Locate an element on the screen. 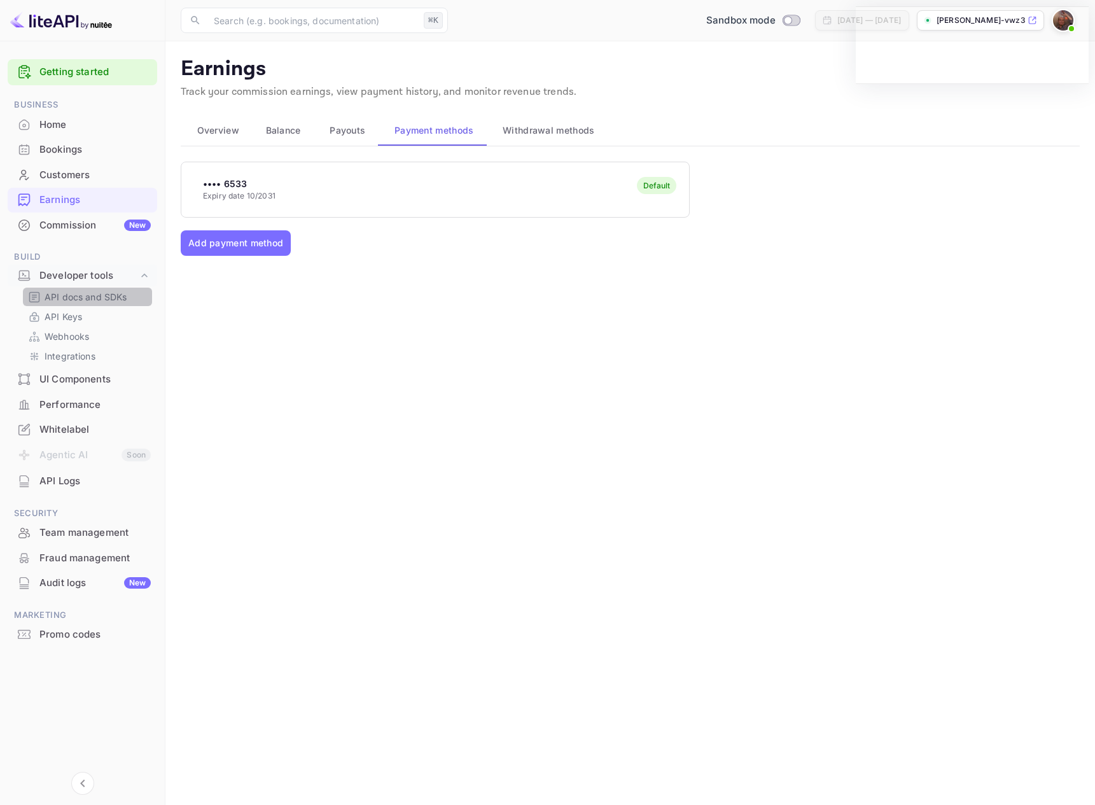 This screenshot has height=805, width=1095. div: CommissionNew is located at coordinates (82, 225).